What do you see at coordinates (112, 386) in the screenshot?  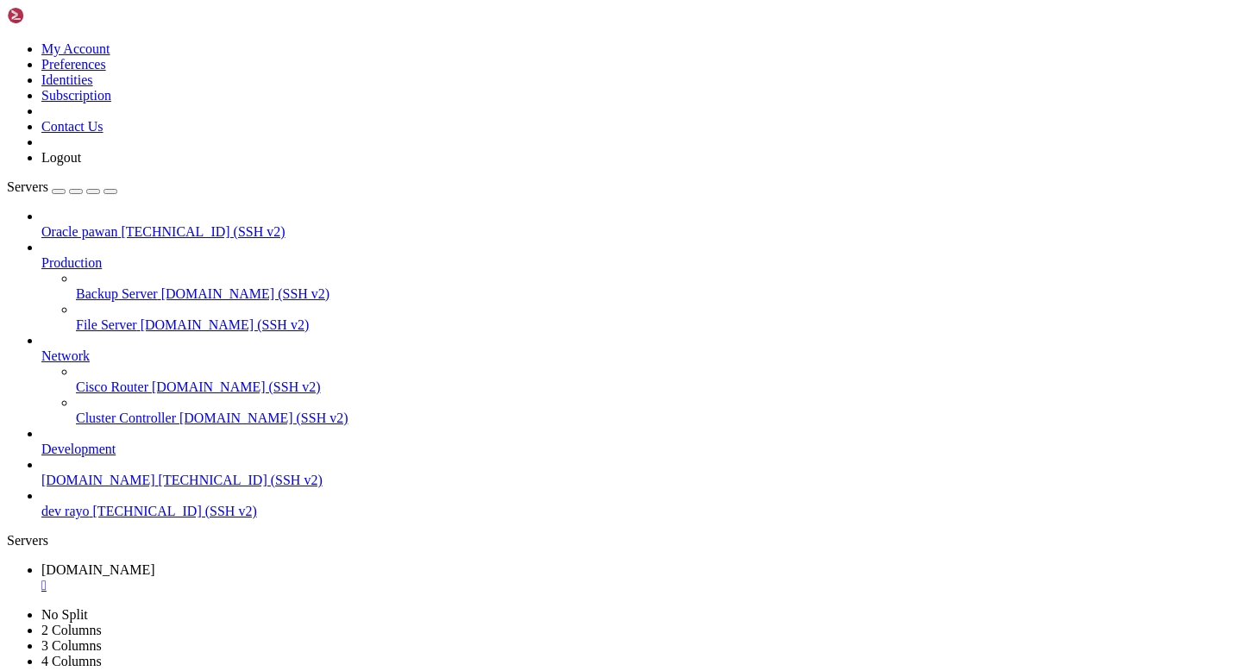 I see `span: Cisco Router` at bounding box center [112, 386].